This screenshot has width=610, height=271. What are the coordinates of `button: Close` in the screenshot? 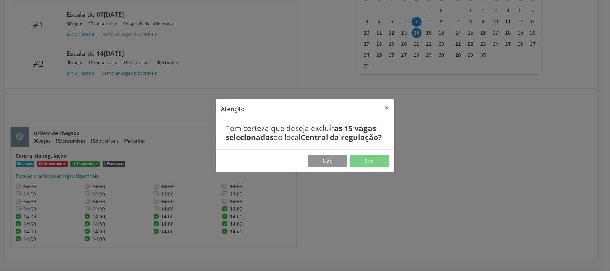 It's located at (387, 108).